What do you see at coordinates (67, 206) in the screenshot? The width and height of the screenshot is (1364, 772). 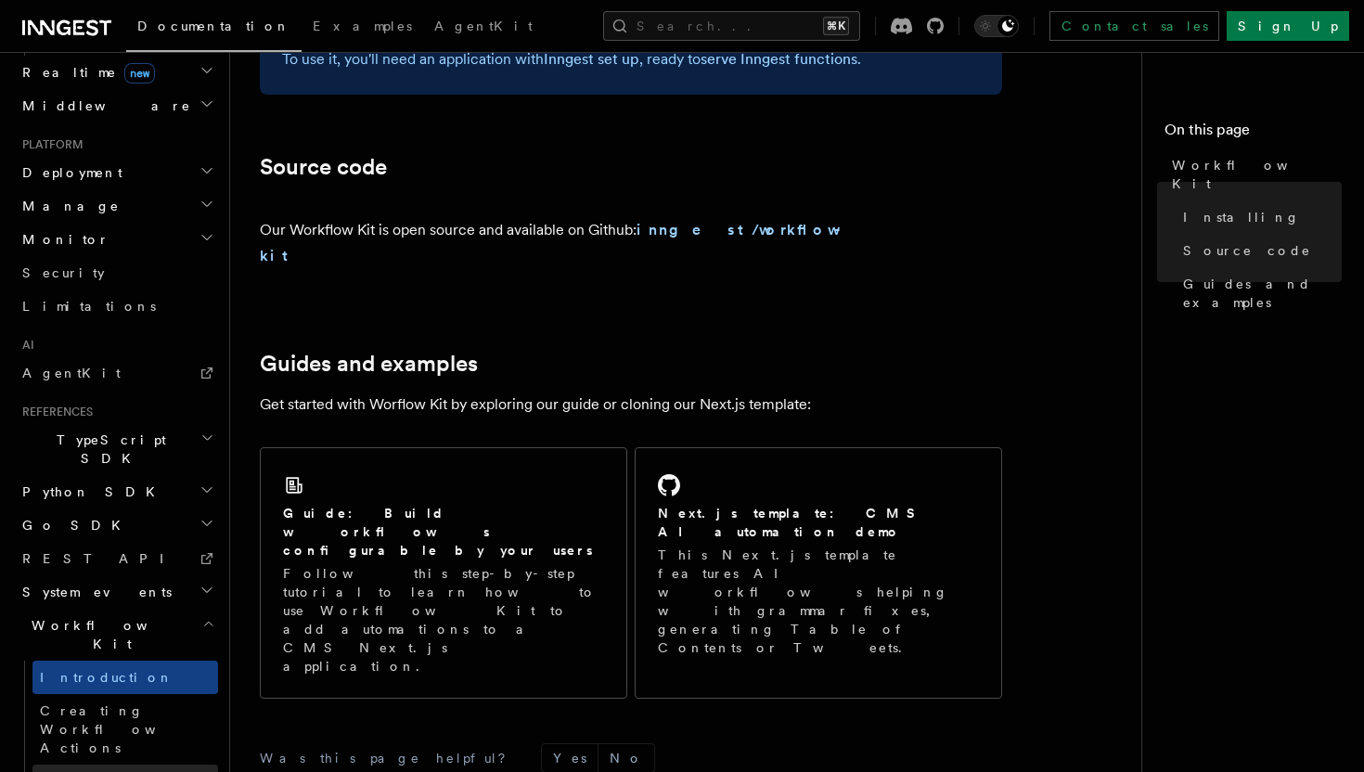 I see `span: Manage` at bounding box center [67, 206].